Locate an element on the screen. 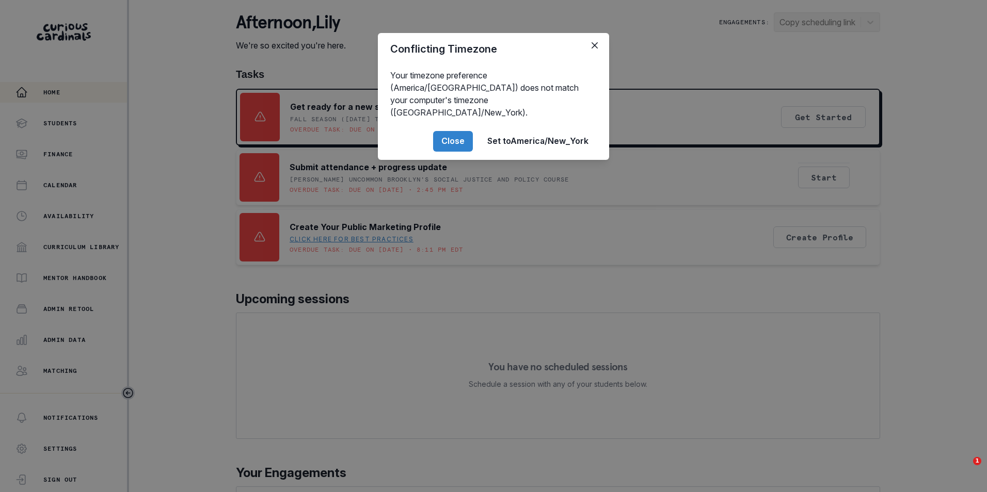  span: 1 is located at coordinates (977, 461).